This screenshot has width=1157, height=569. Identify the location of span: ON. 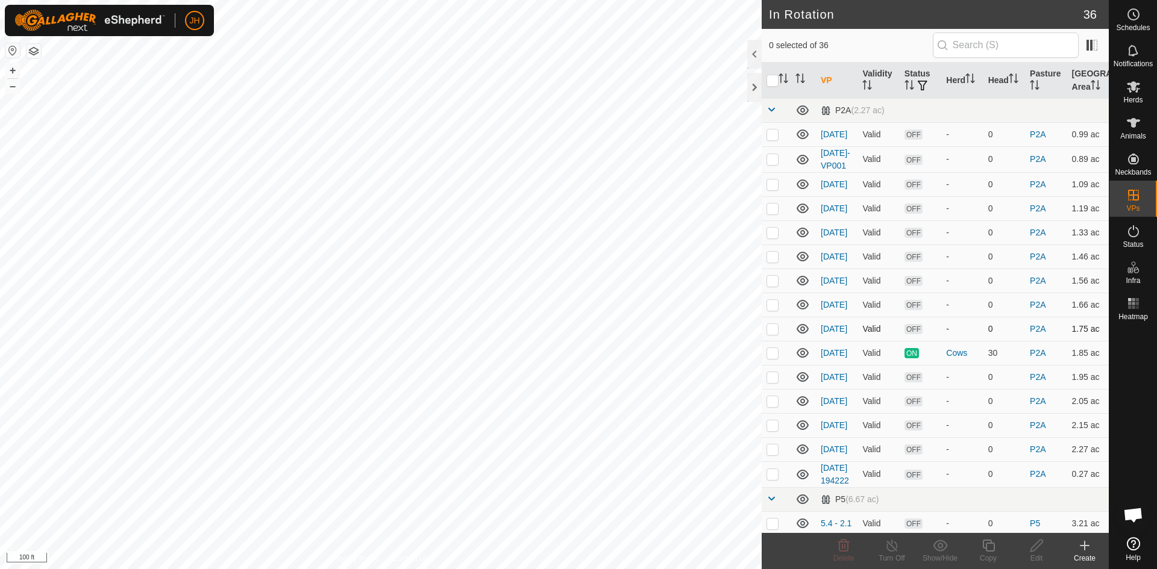
(911, 353).